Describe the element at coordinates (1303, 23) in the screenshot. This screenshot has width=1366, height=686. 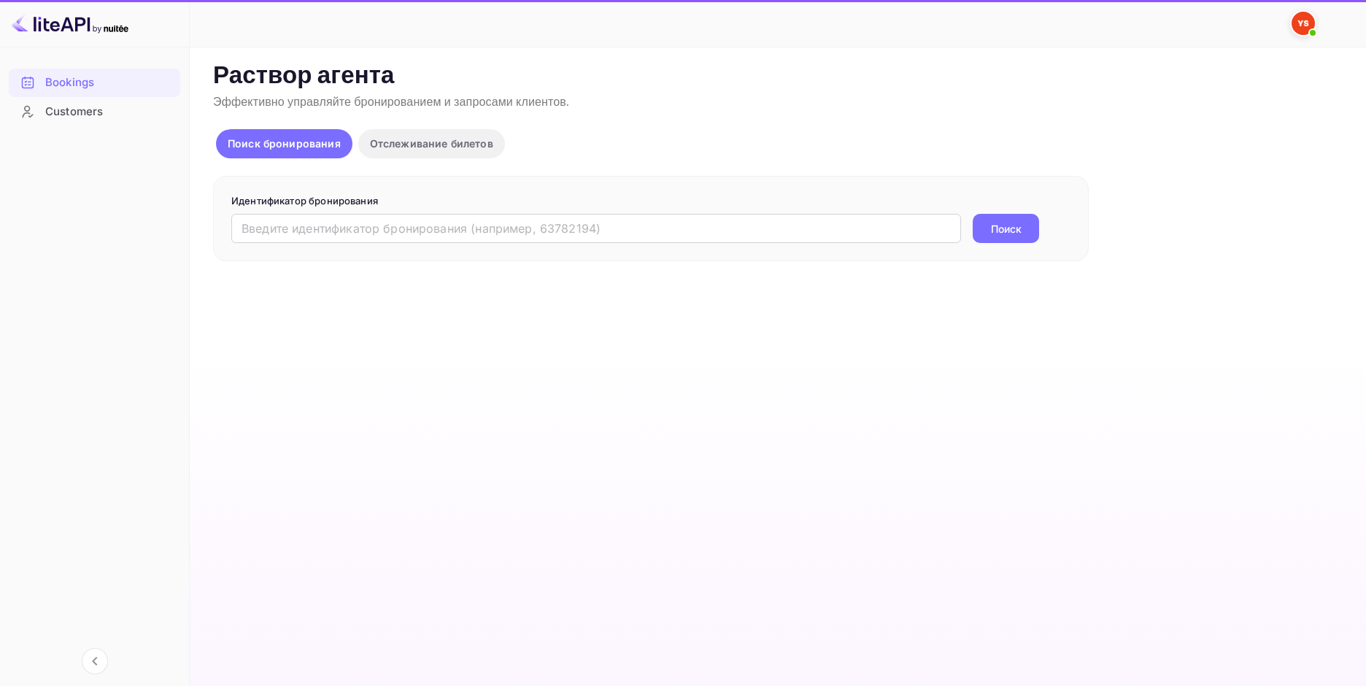
I see `img: Yandex Support` at that location.